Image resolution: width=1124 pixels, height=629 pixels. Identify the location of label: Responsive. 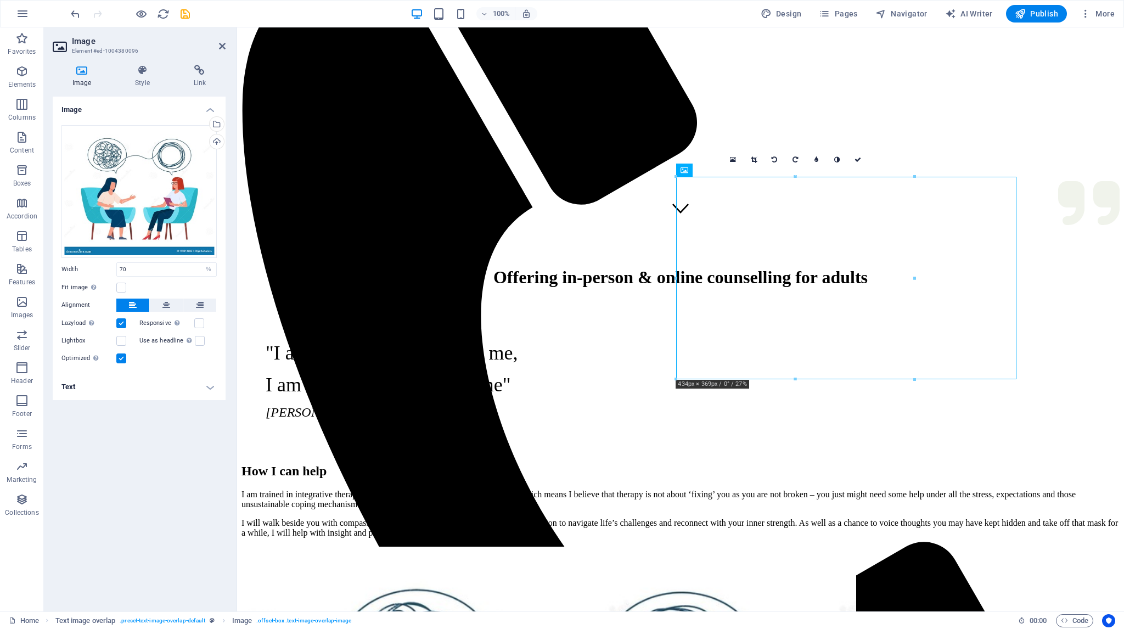
(167, 323).